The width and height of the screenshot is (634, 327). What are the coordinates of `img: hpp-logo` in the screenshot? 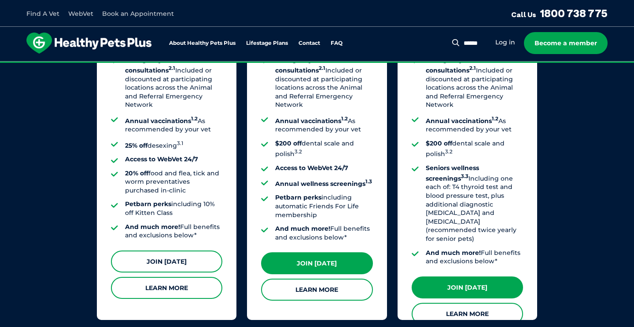 It's located at (89, 43).